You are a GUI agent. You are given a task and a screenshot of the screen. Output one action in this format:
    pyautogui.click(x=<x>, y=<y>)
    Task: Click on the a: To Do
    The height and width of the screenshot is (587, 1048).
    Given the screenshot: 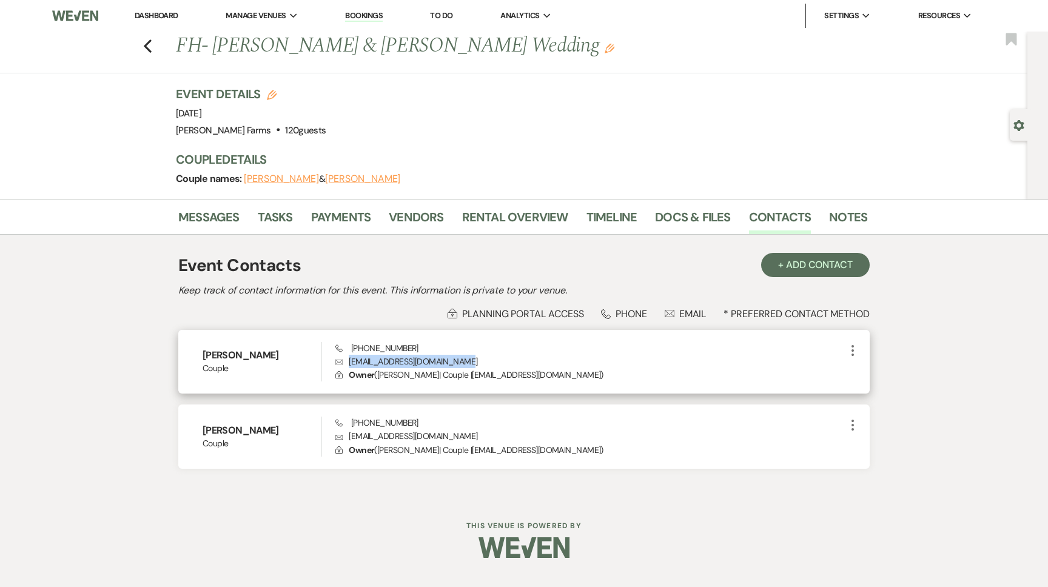 What is the action you would take?
    pyautogui.click(x=441, y=15)
    